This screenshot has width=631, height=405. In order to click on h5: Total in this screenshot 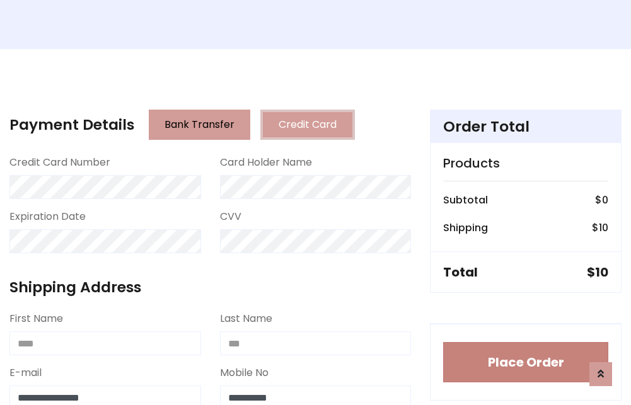, I will do `click(460, 272)`.